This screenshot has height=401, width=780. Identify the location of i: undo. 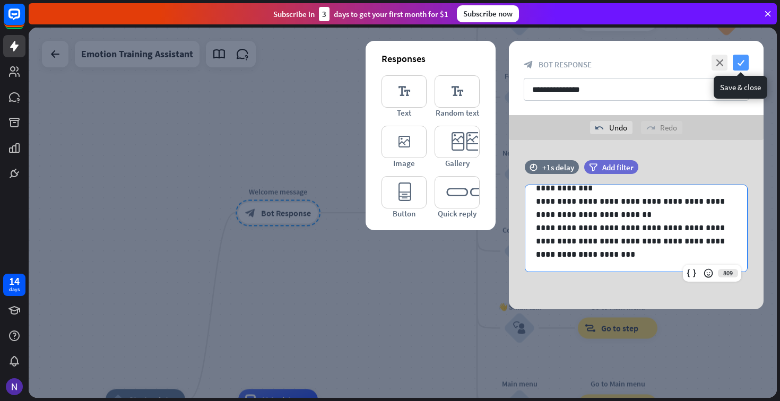
(600, 128).